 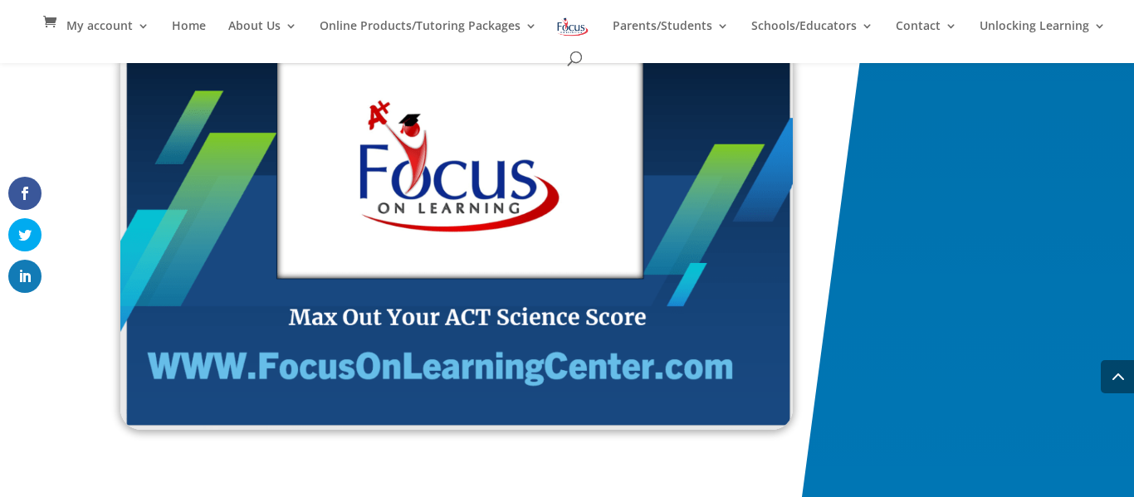 I want to click on a: Parents/Students, so click(x=671, y=34).